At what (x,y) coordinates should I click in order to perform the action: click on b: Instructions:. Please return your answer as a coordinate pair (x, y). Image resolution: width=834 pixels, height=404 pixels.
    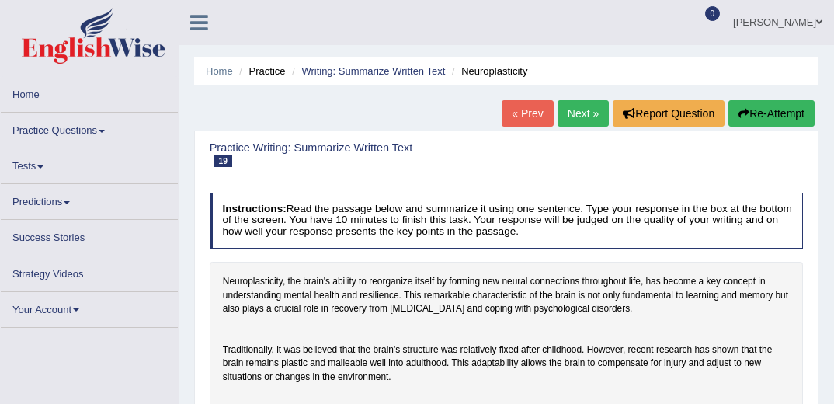
    Looking at the image, I should click on (254, 208).